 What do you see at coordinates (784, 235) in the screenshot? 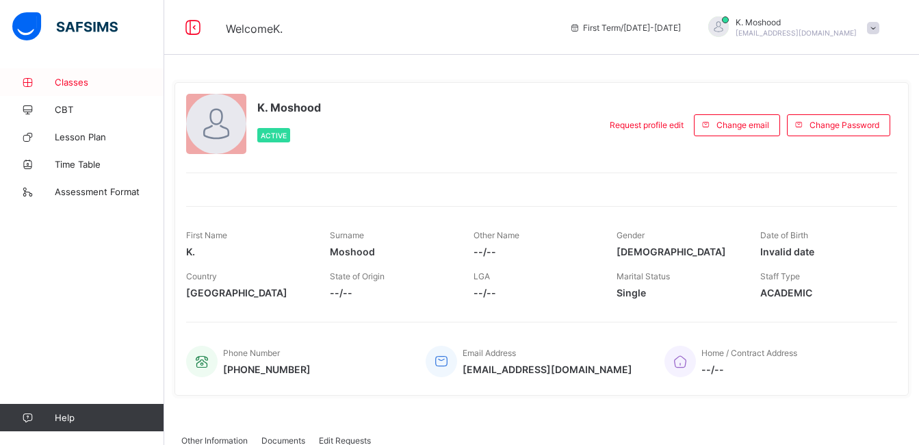
I see `span: Date of Birth` at bounding box center [784, 235].